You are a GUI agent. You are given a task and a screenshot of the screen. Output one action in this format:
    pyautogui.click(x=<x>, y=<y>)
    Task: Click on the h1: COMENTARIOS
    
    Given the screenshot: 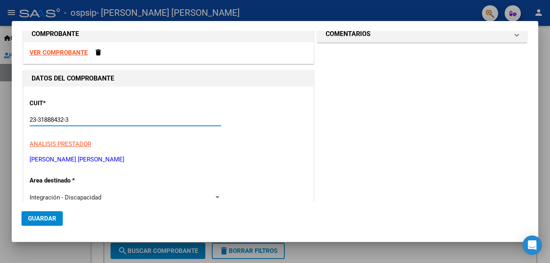 What is the action you would take?
    pyautogui.click(x=348, y=34)
    